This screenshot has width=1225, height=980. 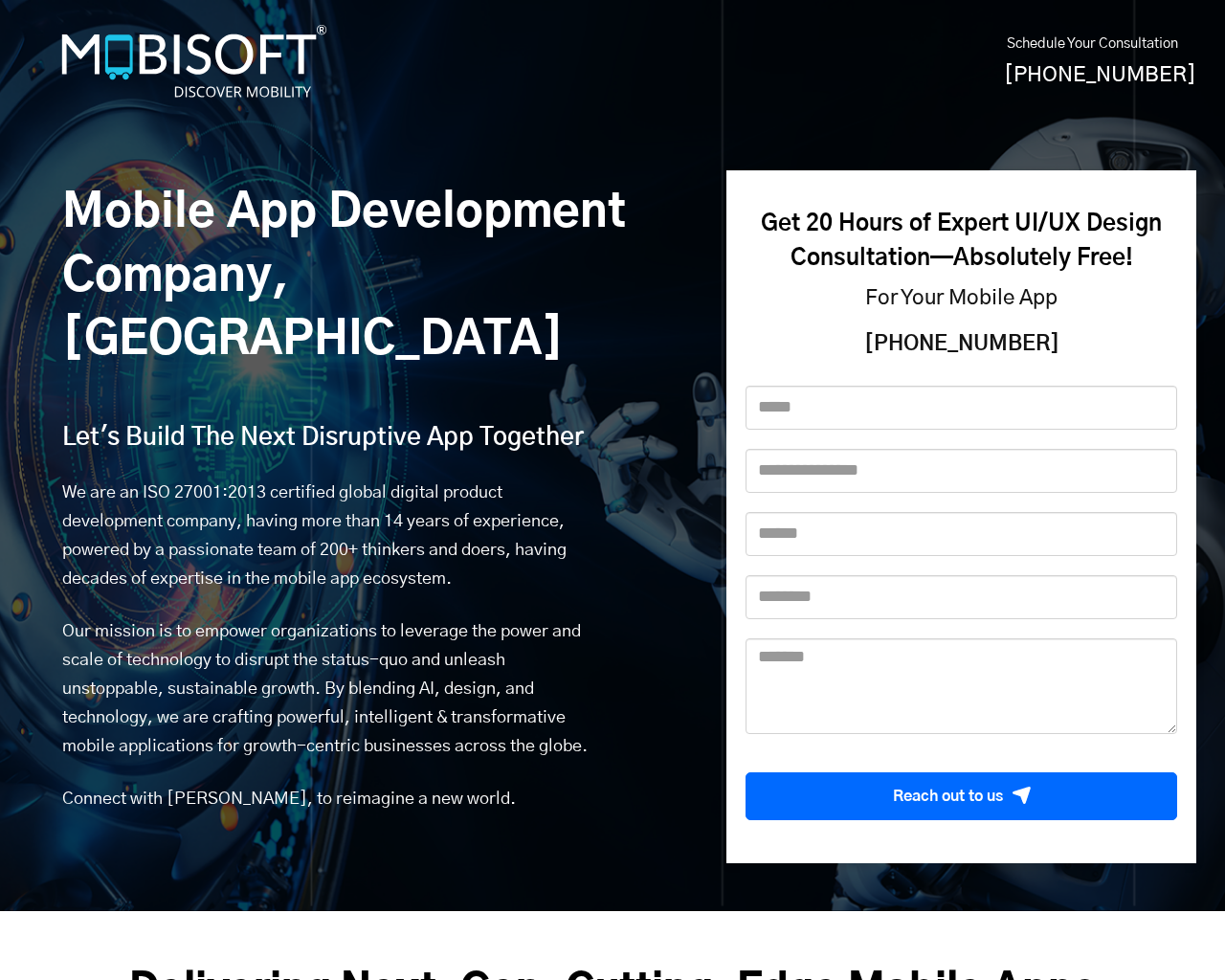 What do you see at coordinates (960, 299) in the screenshot?
I see `p: For Your Mobile App` at bounding box center [960, 299].